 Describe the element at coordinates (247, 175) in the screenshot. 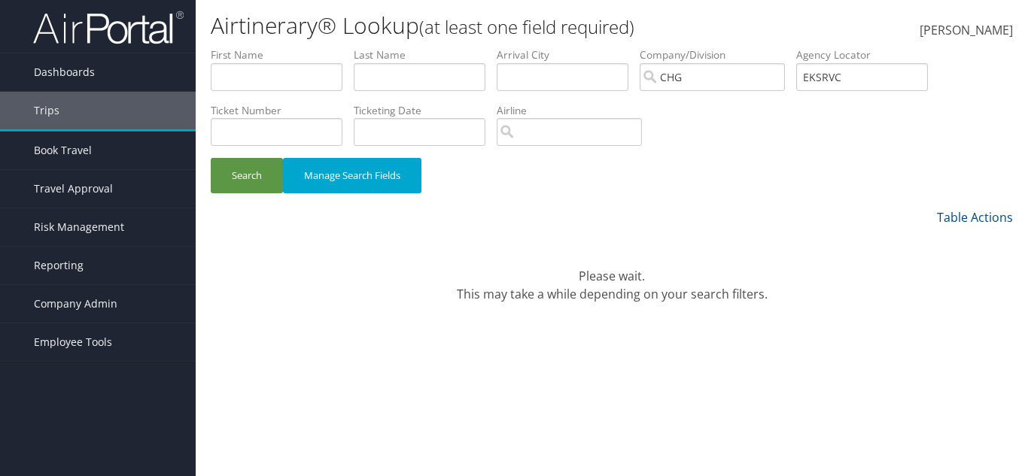

I see `button: Search` at that location.